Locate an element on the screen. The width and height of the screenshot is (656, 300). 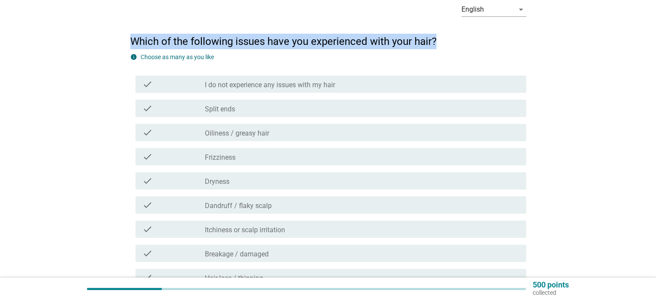
p: collected is located at coordinates (551, 292).